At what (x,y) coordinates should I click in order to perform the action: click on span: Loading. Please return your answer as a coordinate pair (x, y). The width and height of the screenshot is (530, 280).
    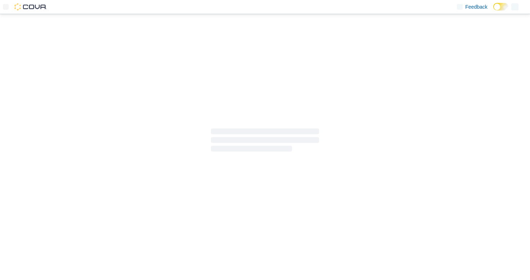
    Looking at the image, I should click on (265, 141).